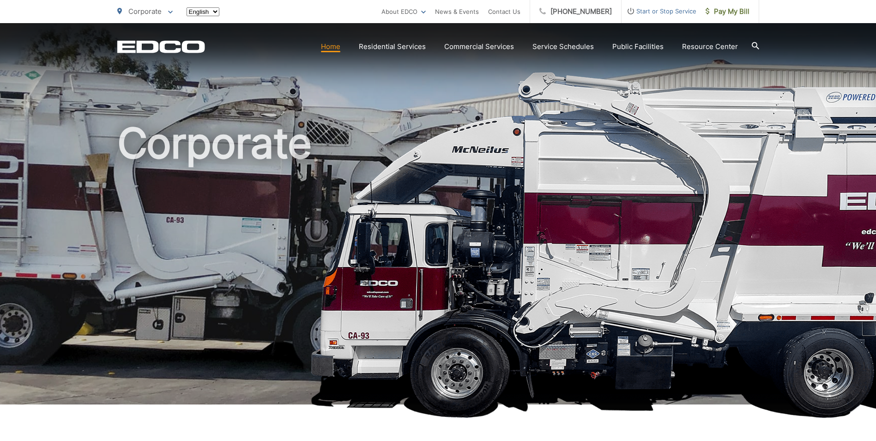 The image size is (876, 441). What do you see at coordinates (504, 12) in the screenshot?
I see `a: Contact Us` at bounding box center [504, 12].